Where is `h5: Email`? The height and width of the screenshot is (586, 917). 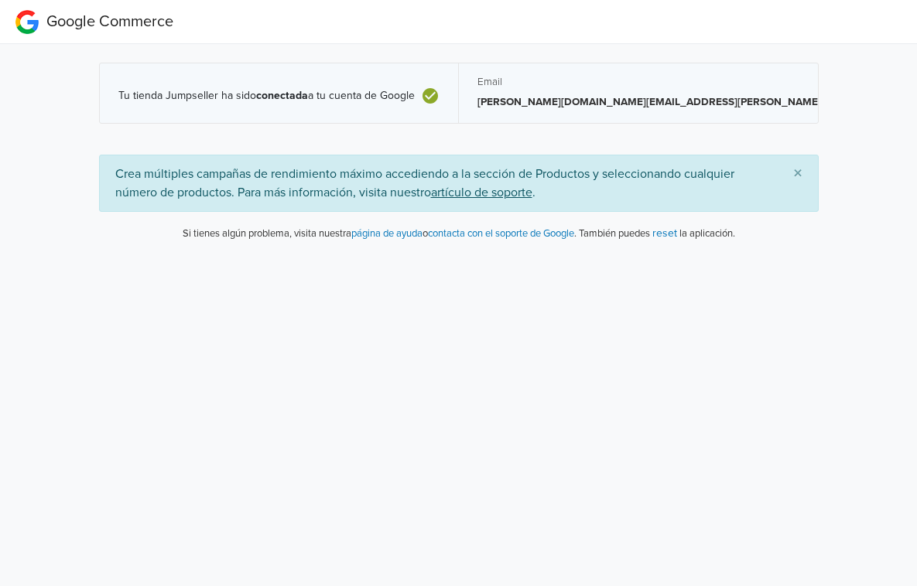 h5: Email is located at coordinates (692, 82).